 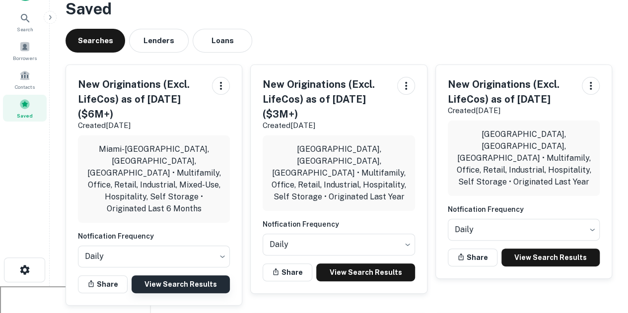 What do you see at coordinates (25, 58) in the screenshot?
I see `span: Borrowers` at bounding box center [25, 58].